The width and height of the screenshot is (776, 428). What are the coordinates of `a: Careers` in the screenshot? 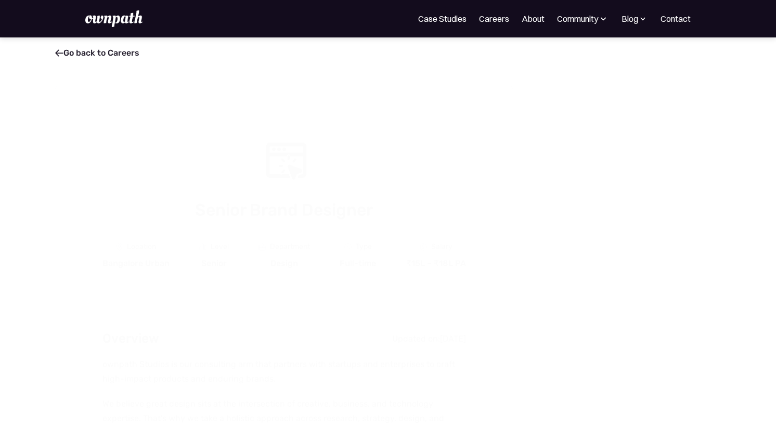 It's located at (494, 19).